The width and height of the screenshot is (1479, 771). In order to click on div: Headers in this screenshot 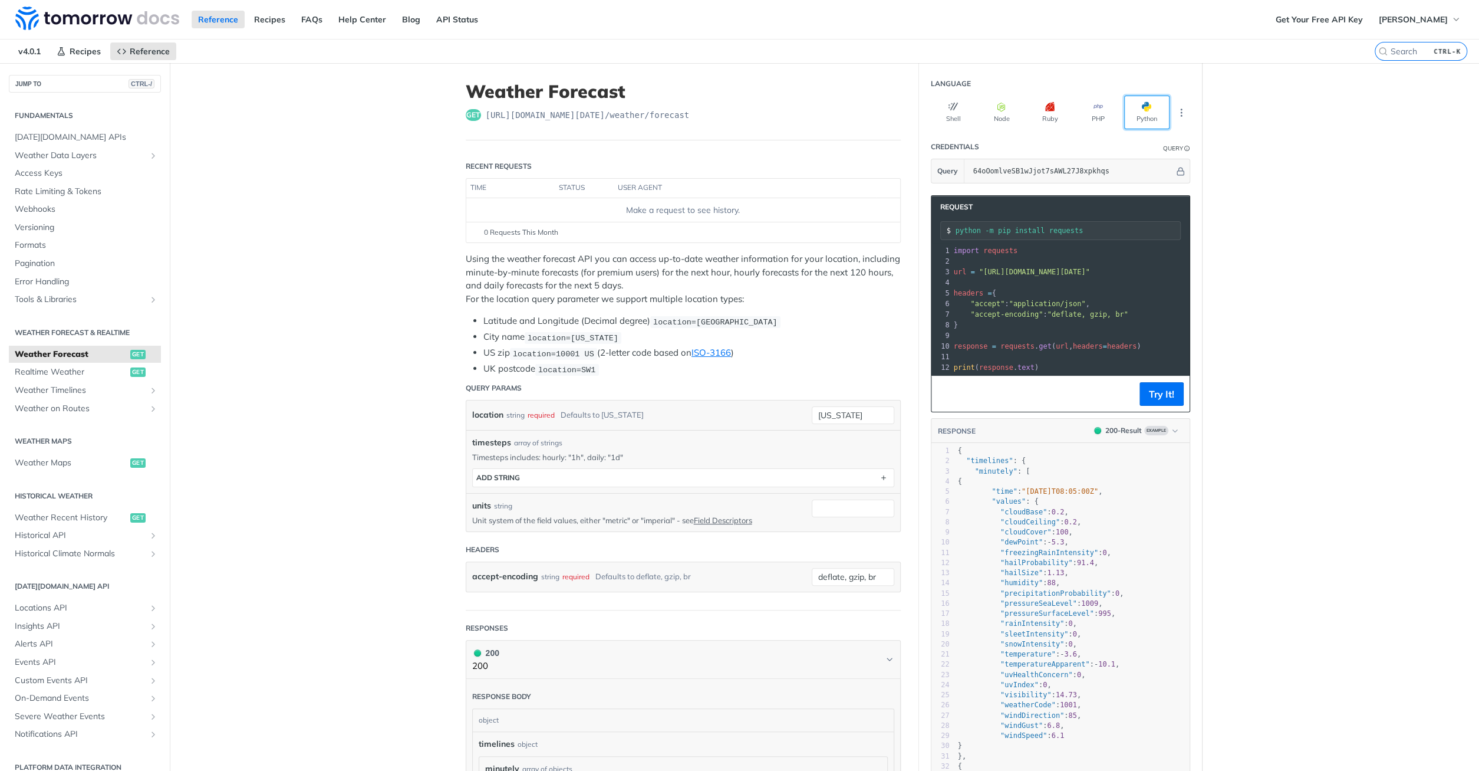, I will do `click(482, 550)`.